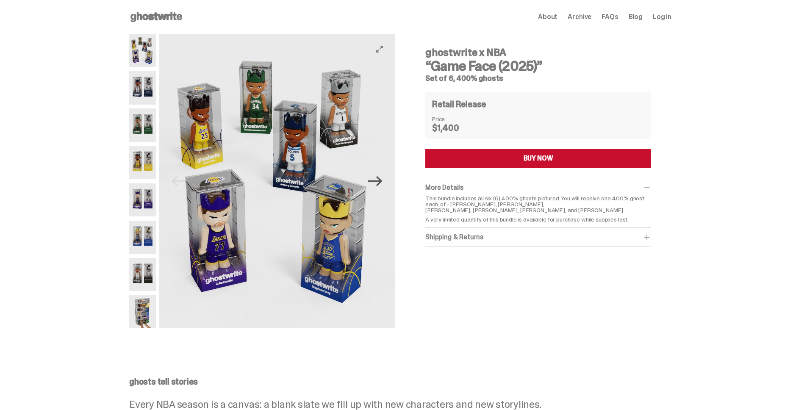  I want to click on a: About, so click(548, 17).